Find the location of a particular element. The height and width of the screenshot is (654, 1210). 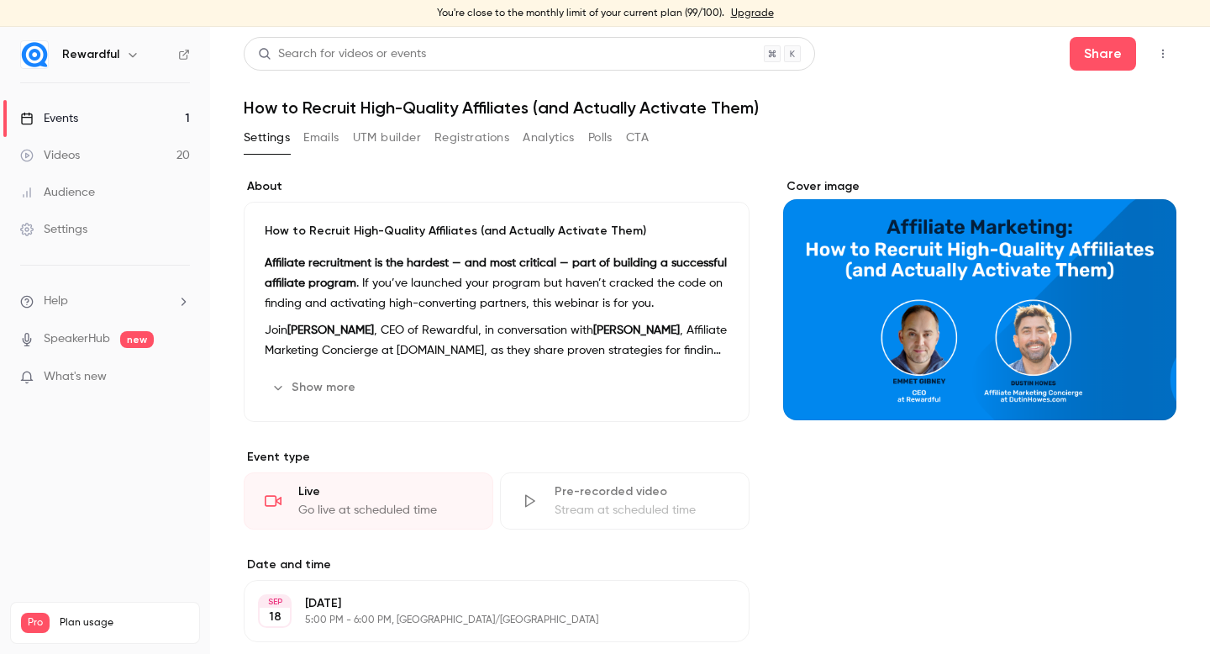

span: new is located at coordinates (137, 340).